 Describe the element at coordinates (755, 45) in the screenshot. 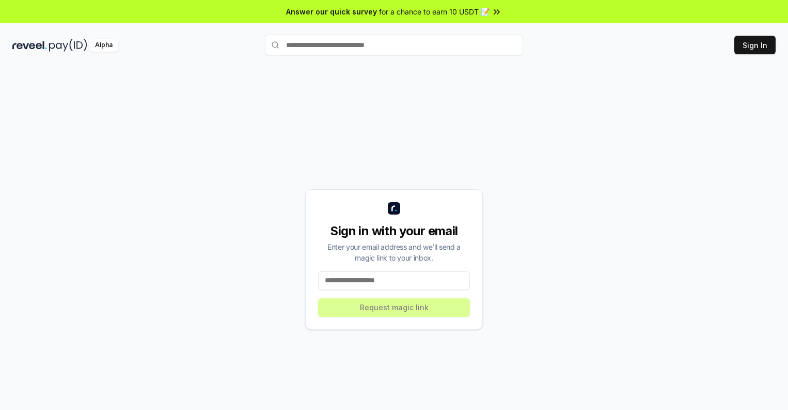

I see `button: Sign In` at that location.